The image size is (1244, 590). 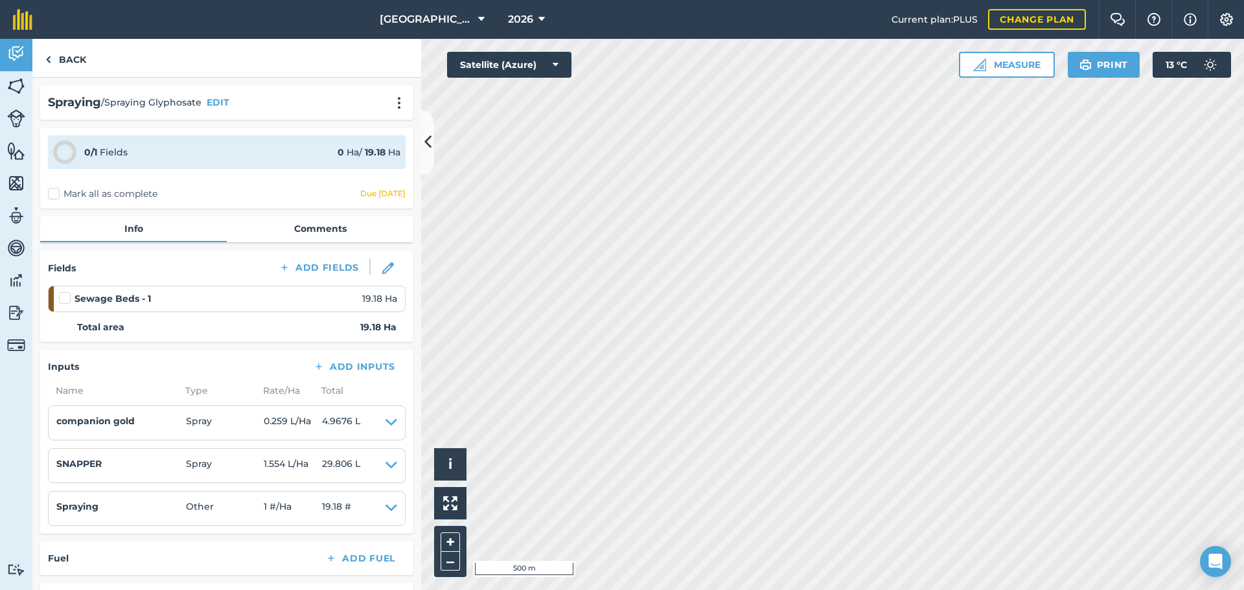 What do you see at coordinates (375, 152) in the screenshot?
I see `strong: 19.18` at bounding box center [375, 152].